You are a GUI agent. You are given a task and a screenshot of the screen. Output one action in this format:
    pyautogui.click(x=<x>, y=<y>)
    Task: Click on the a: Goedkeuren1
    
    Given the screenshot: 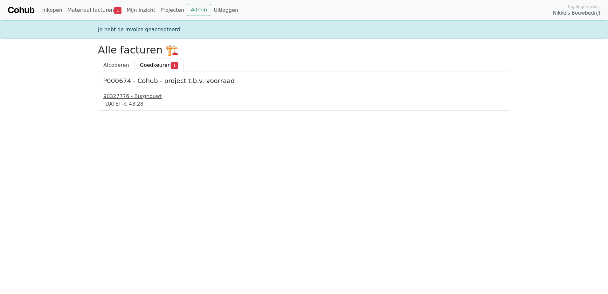 What is the action you would take?
    pyautogui.click(x=159, y=65)
    